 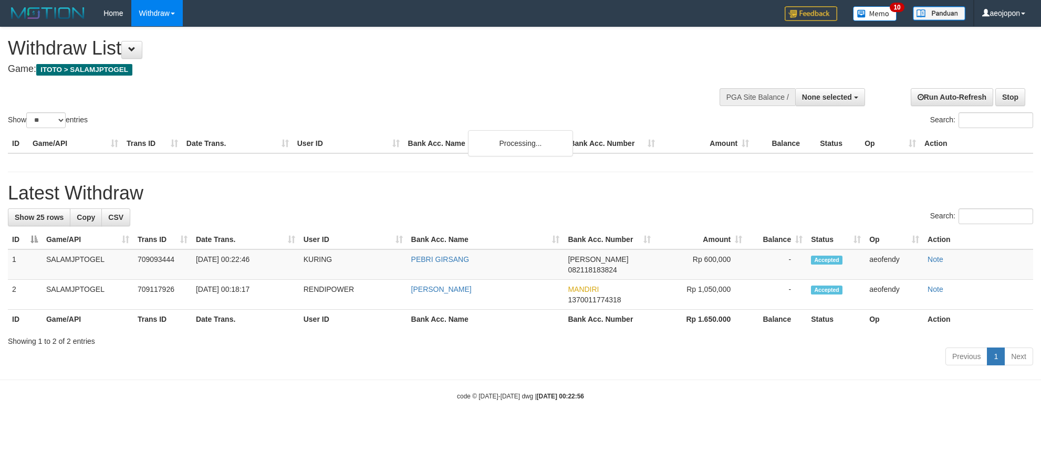 I want to click on td: Rp 1,050,000, so click(x=700, y=295).